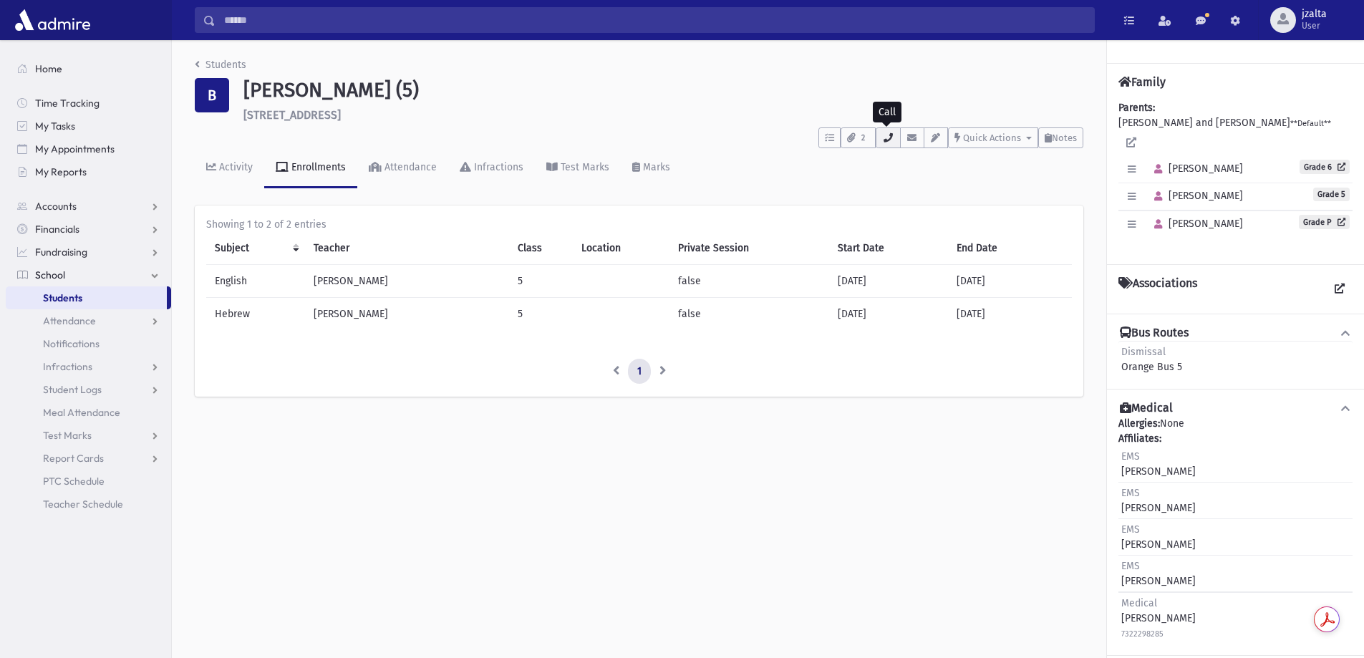  Describe the element at coordinates (1158, 289) in the screenshot. I see `h4: Associations` at that location.